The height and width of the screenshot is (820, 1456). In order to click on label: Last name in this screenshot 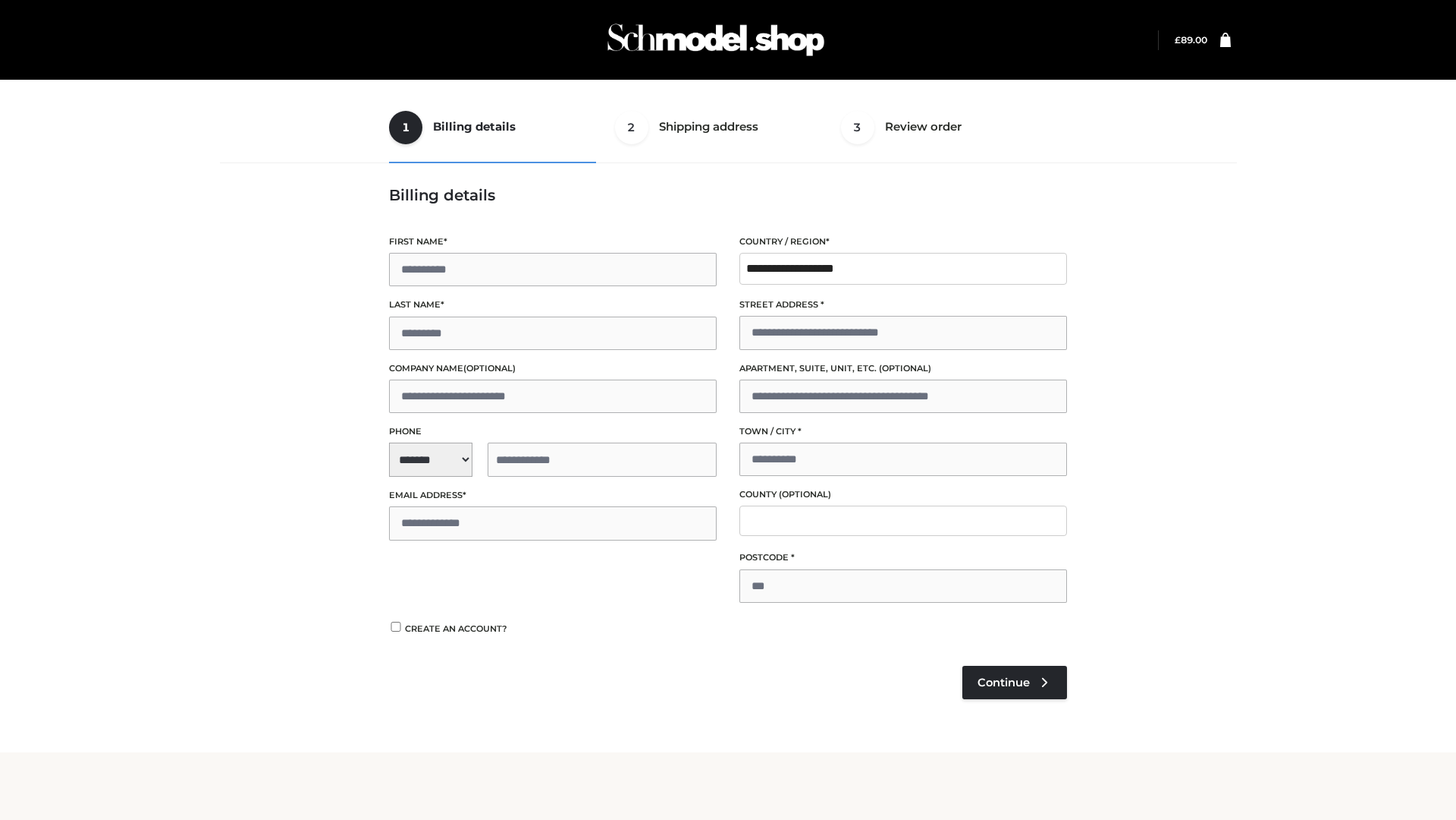, I will do `click(553, 304)`.